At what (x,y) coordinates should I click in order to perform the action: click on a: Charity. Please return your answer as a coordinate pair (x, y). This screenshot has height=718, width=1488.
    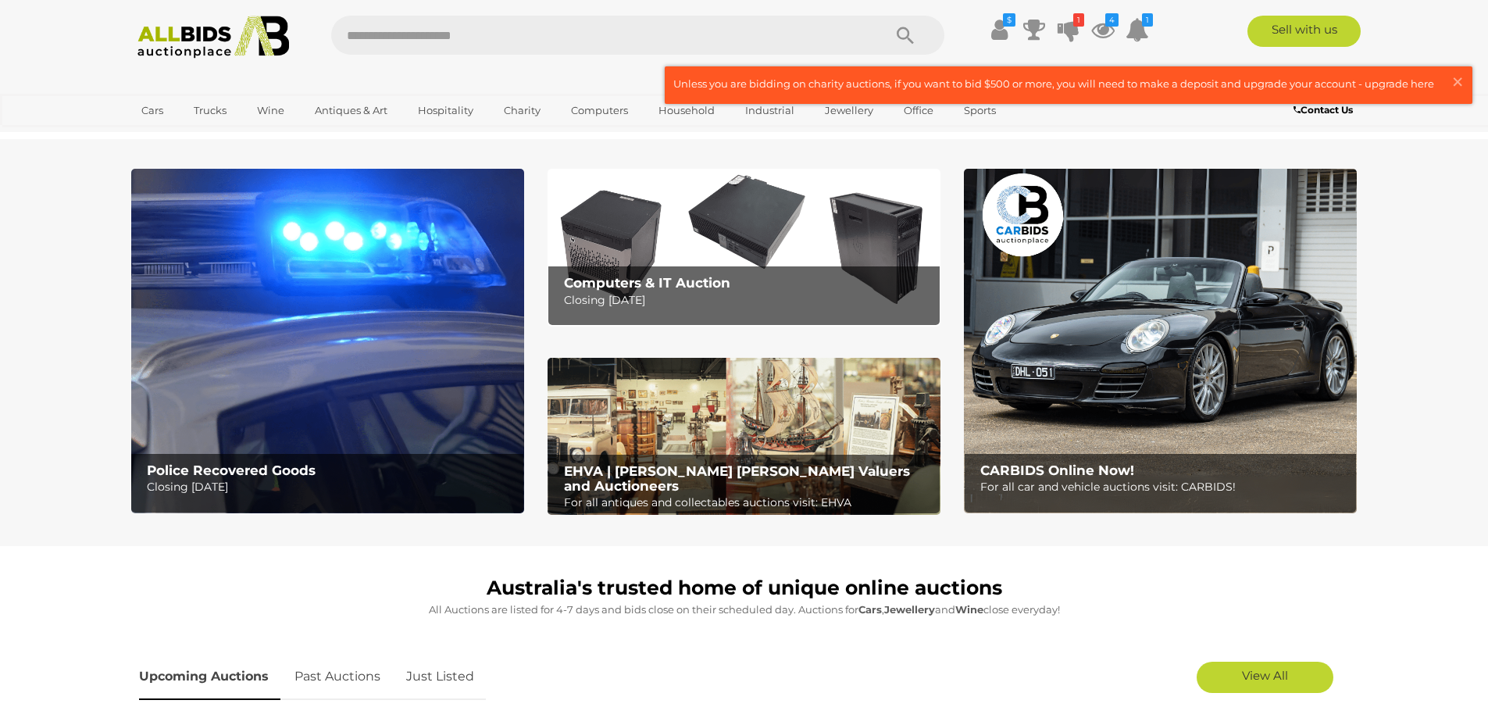
    Looking at the image, I should click on (522, 110).